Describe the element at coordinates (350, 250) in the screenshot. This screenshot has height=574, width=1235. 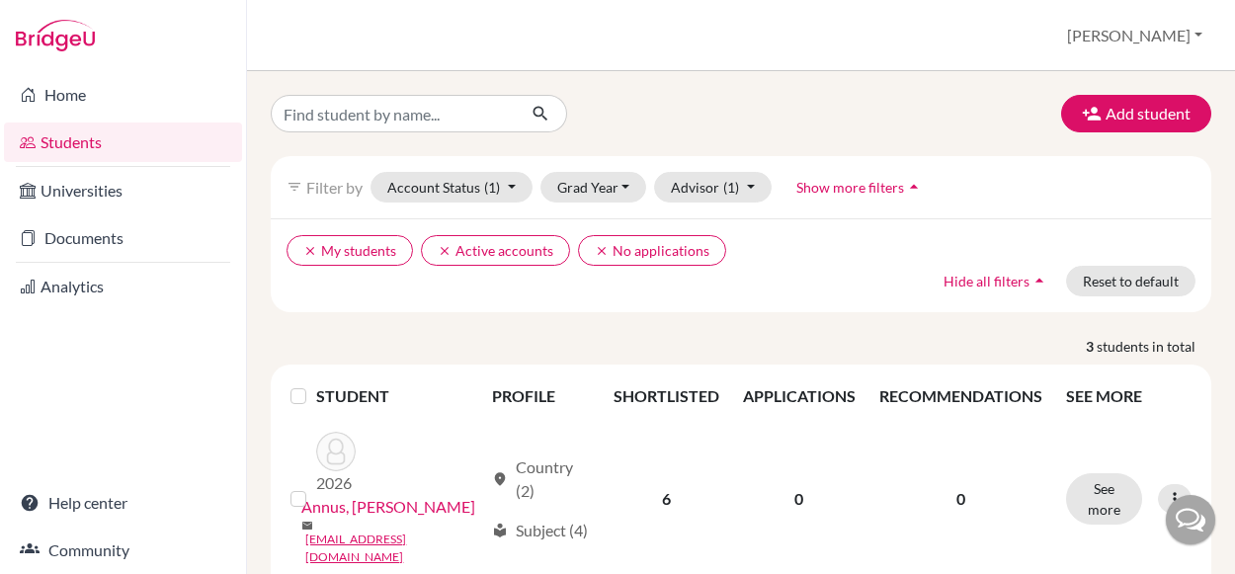
I see `button: clearMy students` at that location.